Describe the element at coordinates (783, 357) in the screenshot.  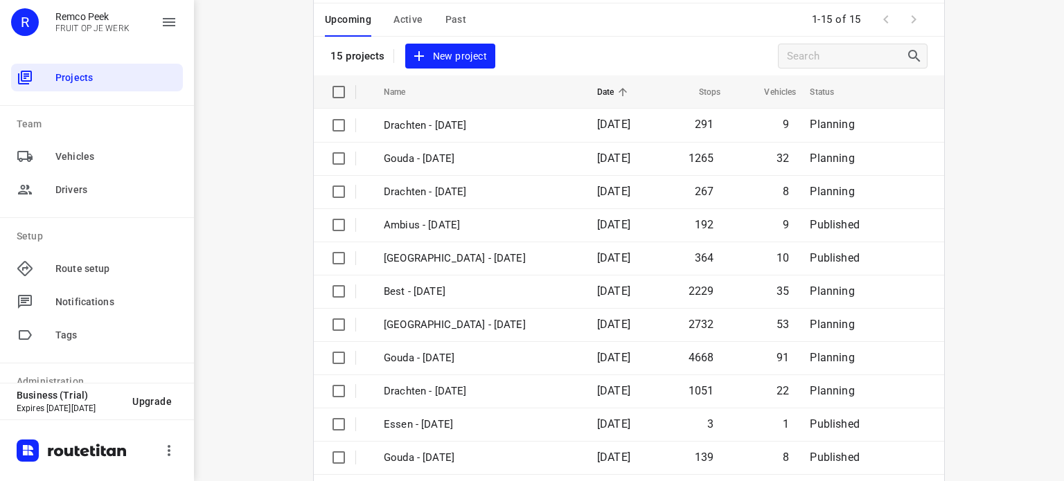
I see `span: 91` at that location.